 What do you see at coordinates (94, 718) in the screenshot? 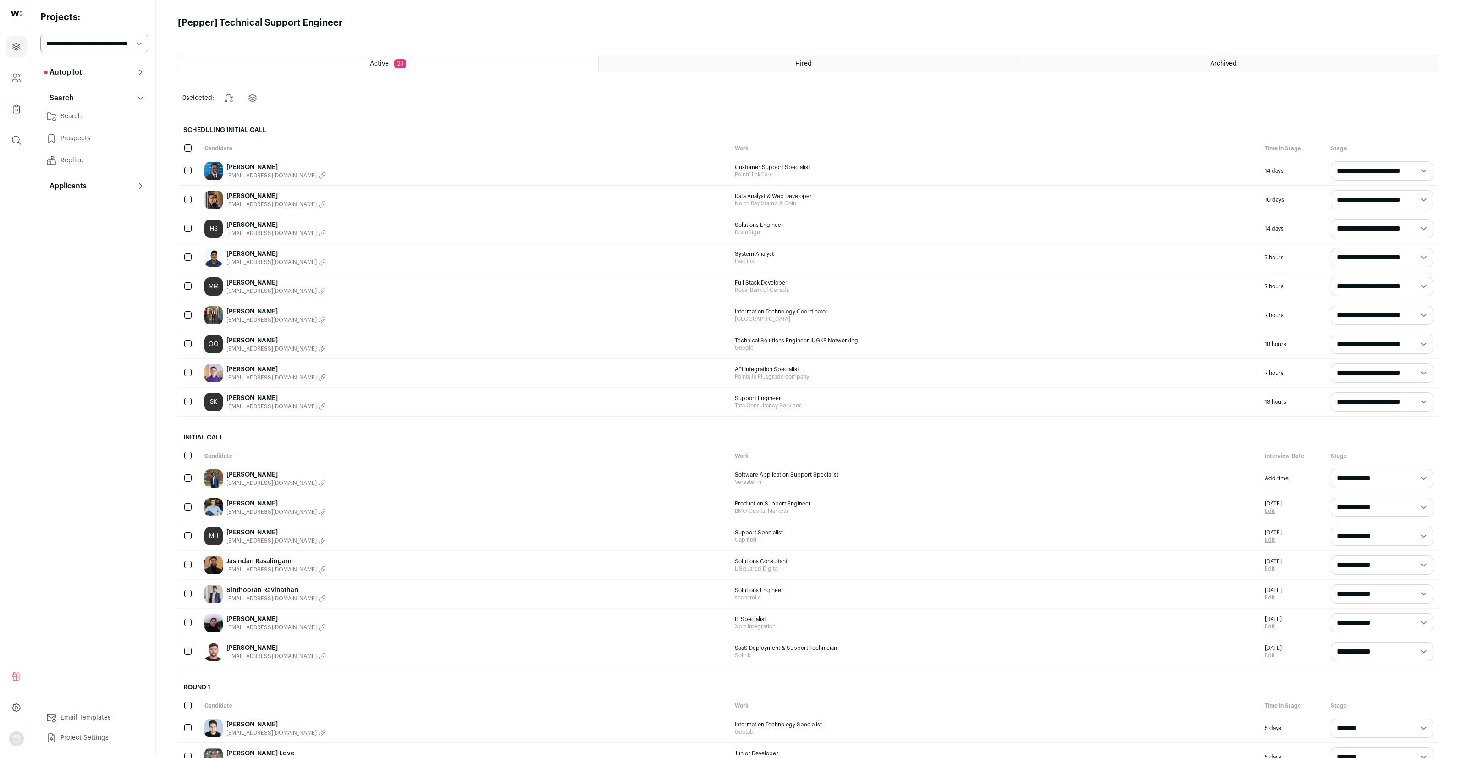
I see `a: Email Templates` at bounding box center [94, 718].